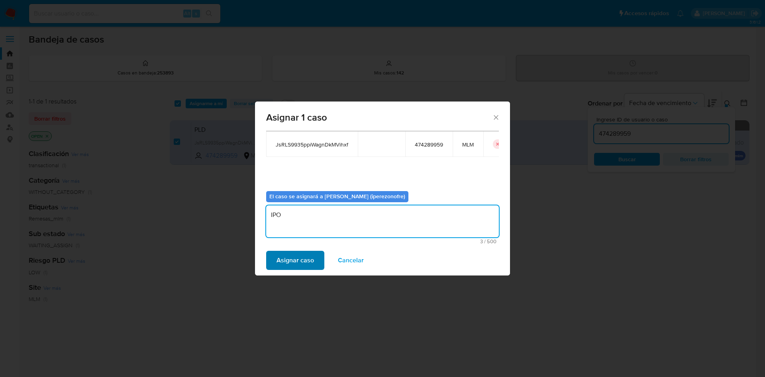 Image resolution: width=765 pixels, height=377 pixels. I want to click on div: assign-modal, so click(382, 188).